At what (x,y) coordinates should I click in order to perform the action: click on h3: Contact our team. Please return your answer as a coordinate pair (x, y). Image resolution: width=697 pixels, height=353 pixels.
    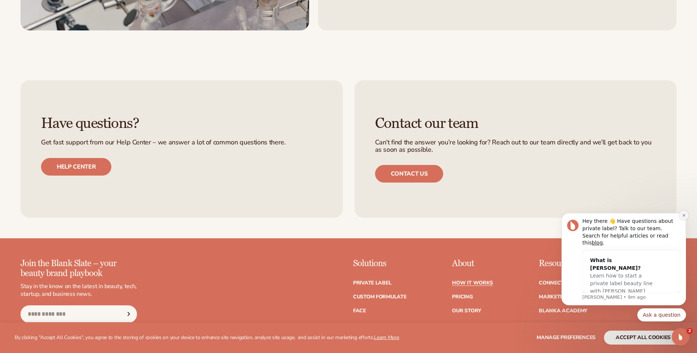
    Looking at the image, I should click on (516, 123).